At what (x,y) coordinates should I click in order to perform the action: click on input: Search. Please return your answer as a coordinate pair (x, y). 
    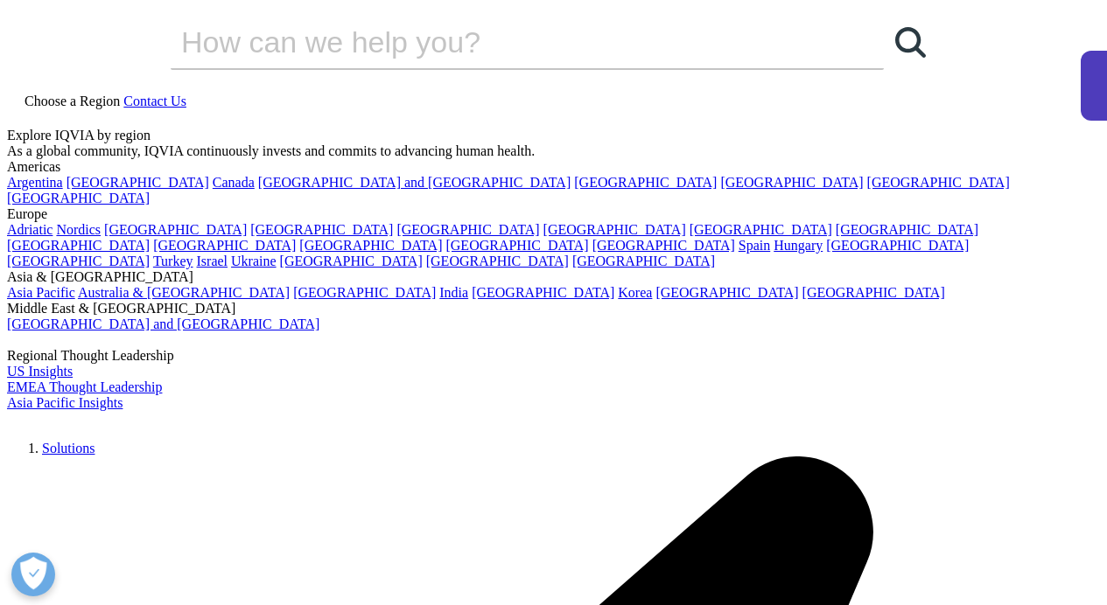
    Looking at the image, I should click on (502, 42).